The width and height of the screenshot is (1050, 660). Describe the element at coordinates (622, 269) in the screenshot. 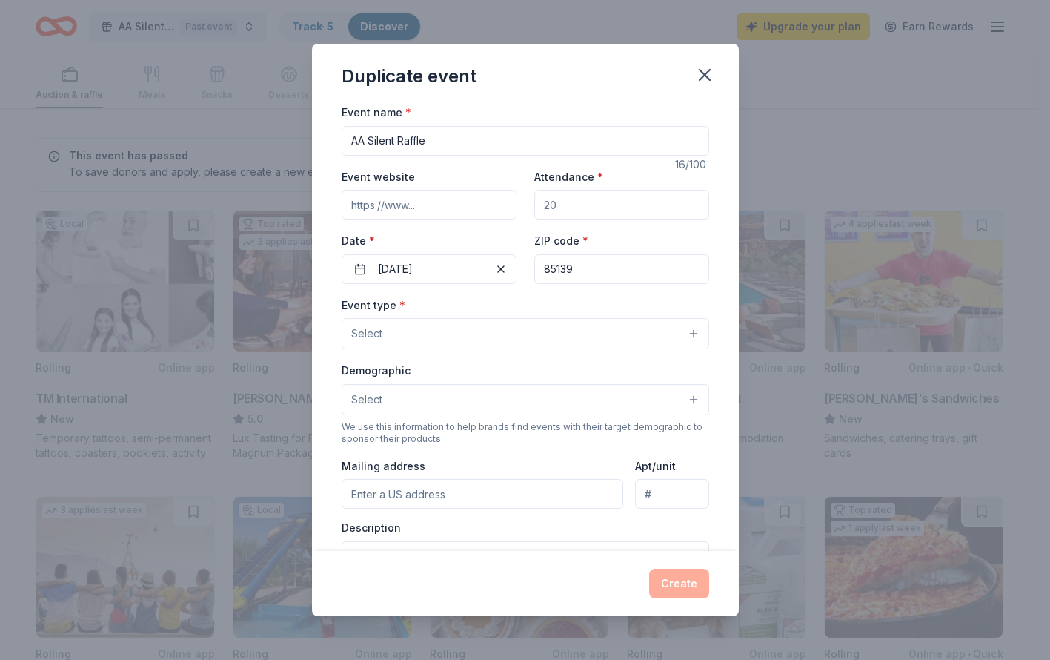

I see `input: 12345 (U.S. only)` at that location.